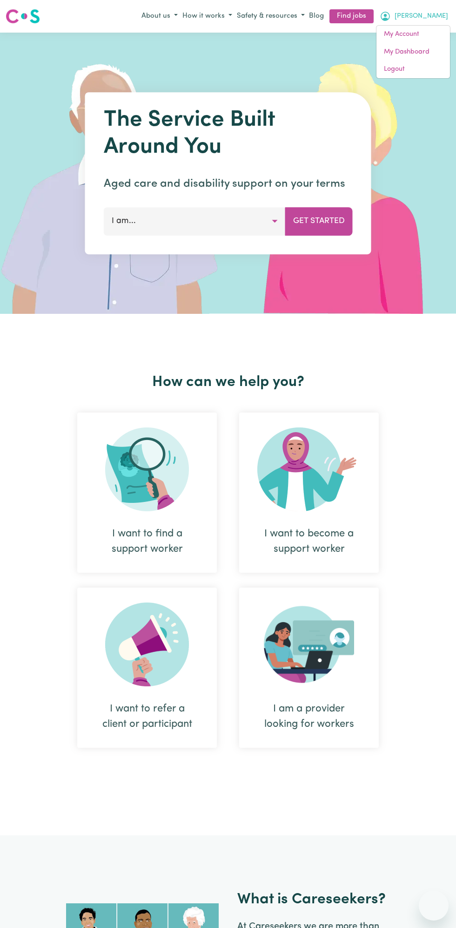  What do you see at coordinates (414, 16) in the screenshot?
I see `button: My Account` at bounding box center [414, 16].